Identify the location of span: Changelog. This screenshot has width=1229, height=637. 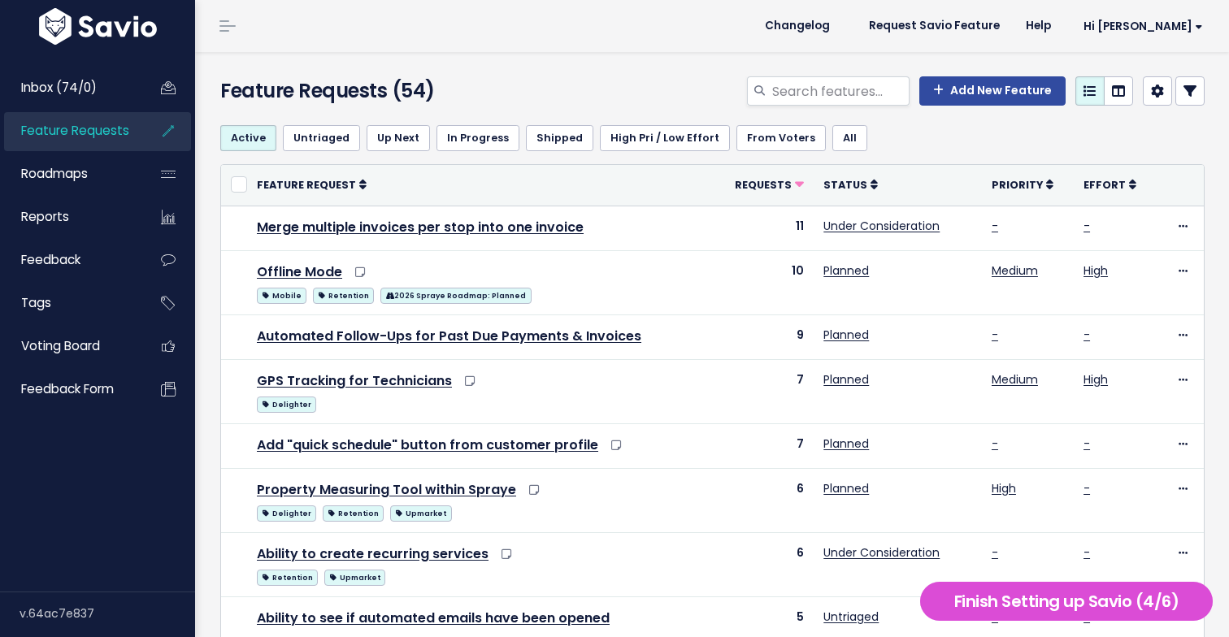
(797, 26).